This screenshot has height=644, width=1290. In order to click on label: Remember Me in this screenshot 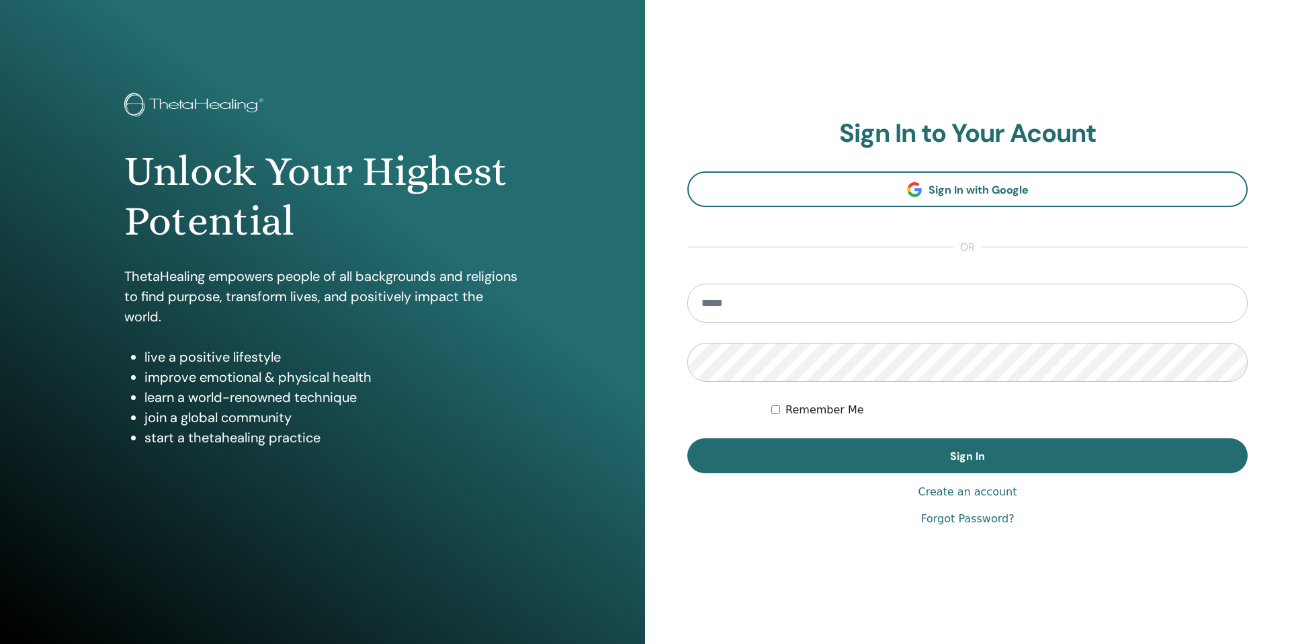, I will do `click(824, 410)`.